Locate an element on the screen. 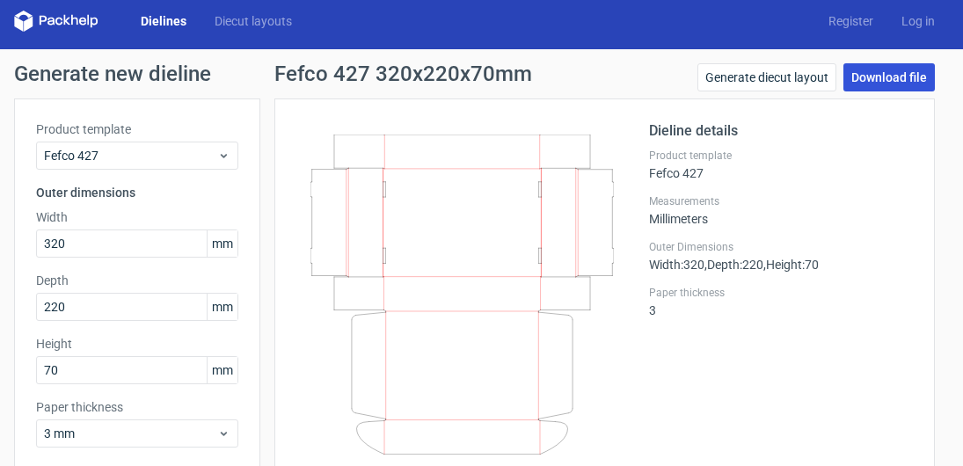 Image resolution: width=963 pixels, height=466 pixels. label: Depth is located at coordinates (137, 281).